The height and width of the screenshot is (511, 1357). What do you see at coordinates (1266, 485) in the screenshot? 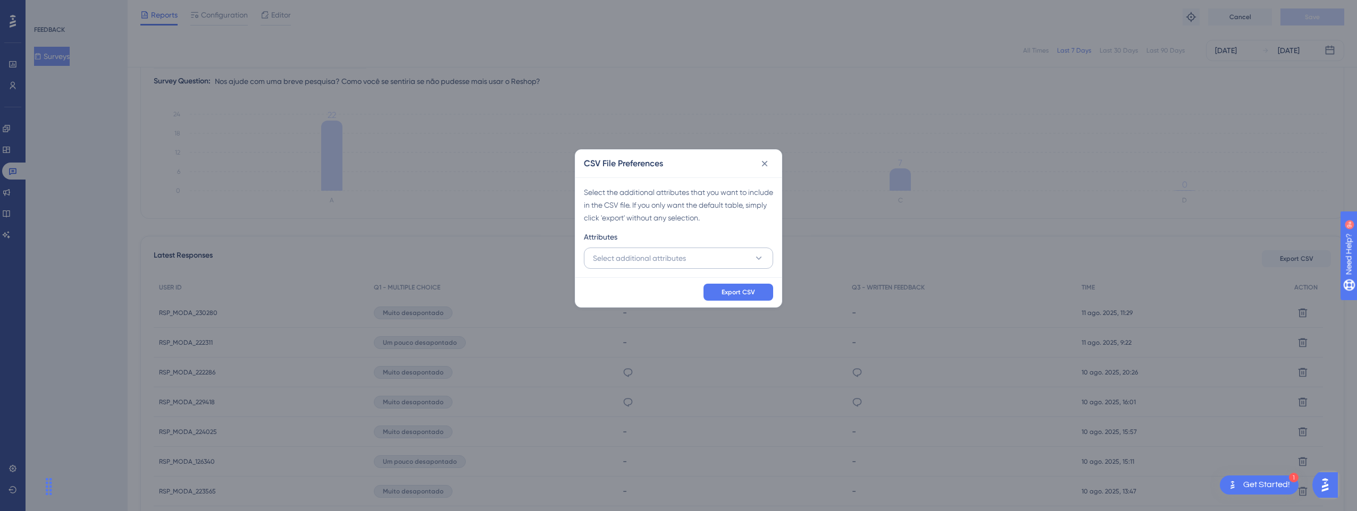
I see `div: Get Started!` at bounding box center [1266, 485].